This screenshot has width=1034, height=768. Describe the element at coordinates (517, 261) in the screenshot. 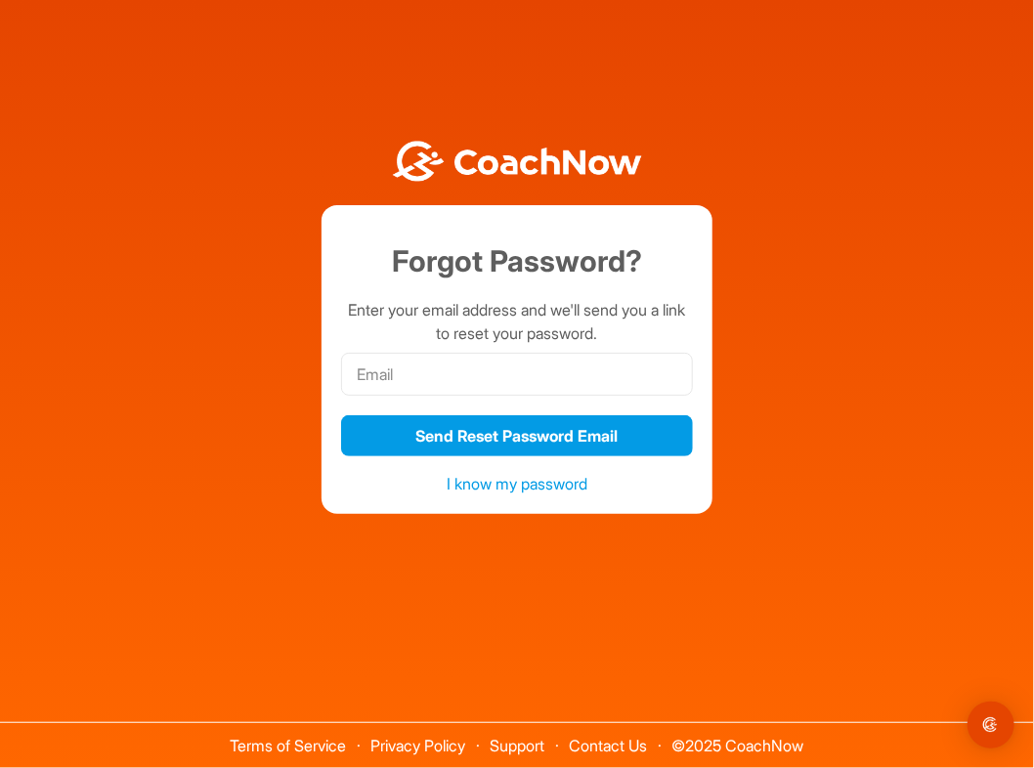

I see `h1: Forgot Password?` at that location.